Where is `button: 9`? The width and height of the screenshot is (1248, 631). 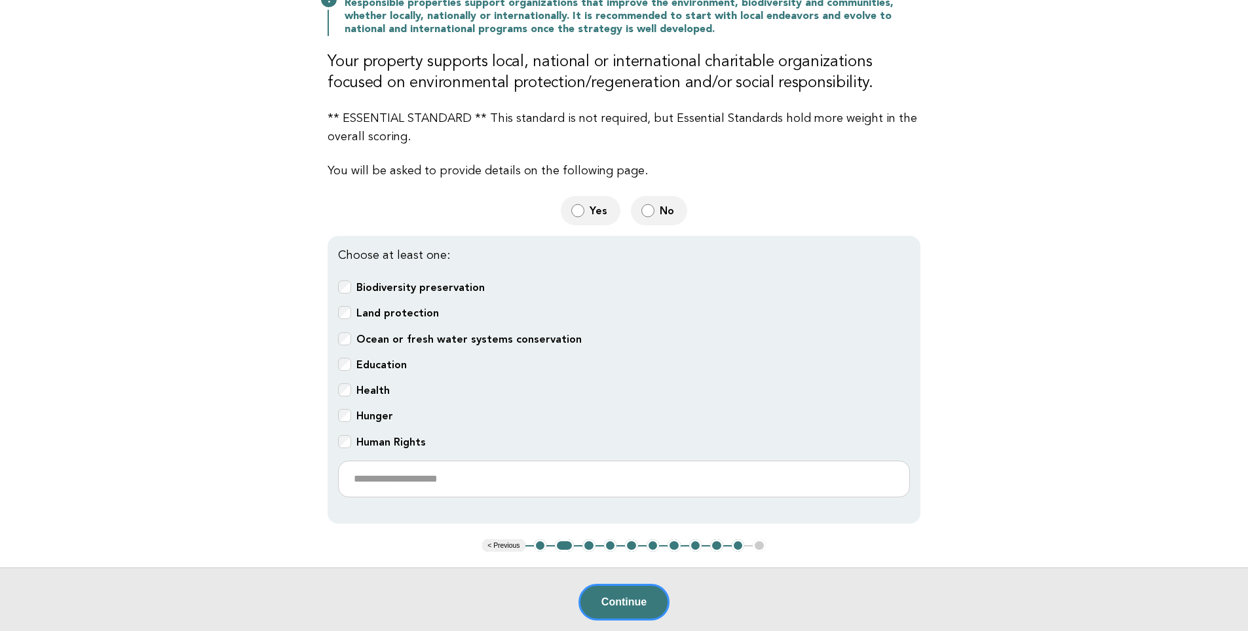 button: 9 is located at coordinates (716, 545).